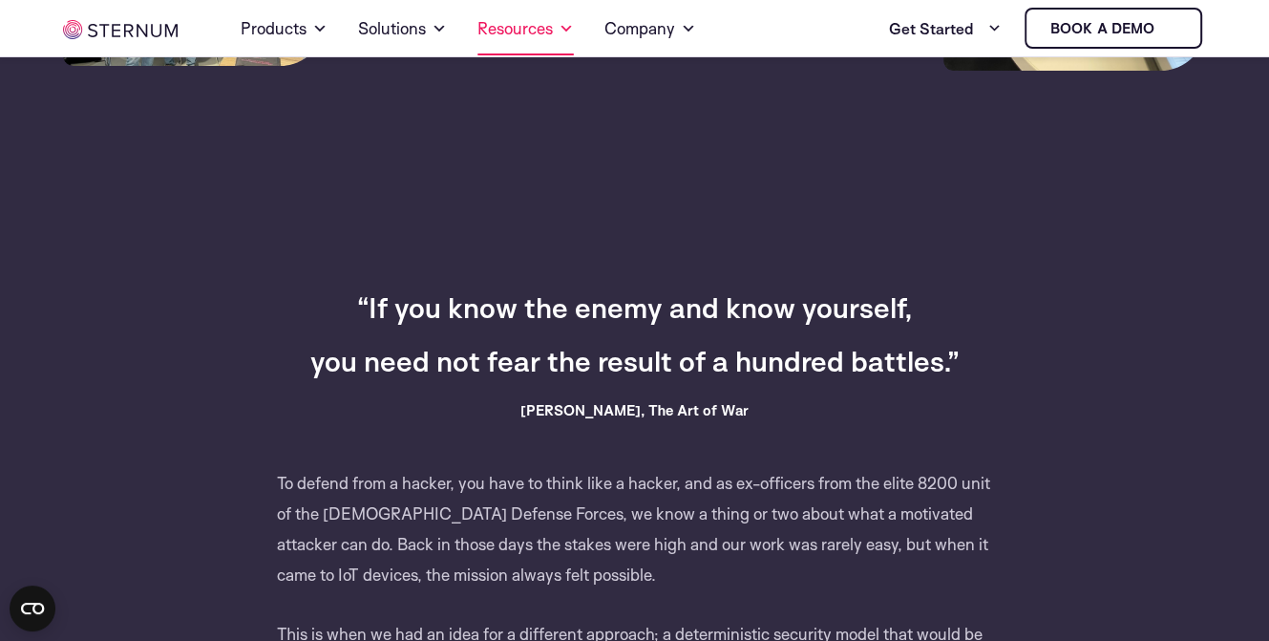  What do you see at coordinates (402, 29) in the screenshot?
I see `a: Solutions` at bounding box center [402, 29].